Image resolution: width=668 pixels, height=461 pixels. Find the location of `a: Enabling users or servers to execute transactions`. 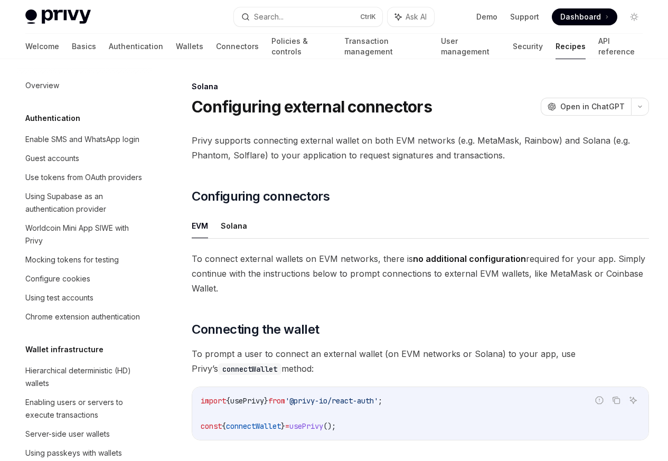

a: Enabling users or servers to execute transactions is located at coordinates (85, 409).